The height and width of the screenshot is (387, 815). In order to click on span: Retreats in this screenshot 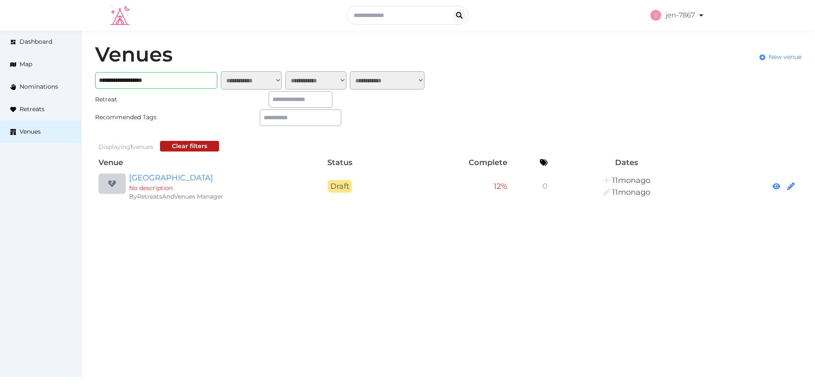, I will do `click(32, 109)`.